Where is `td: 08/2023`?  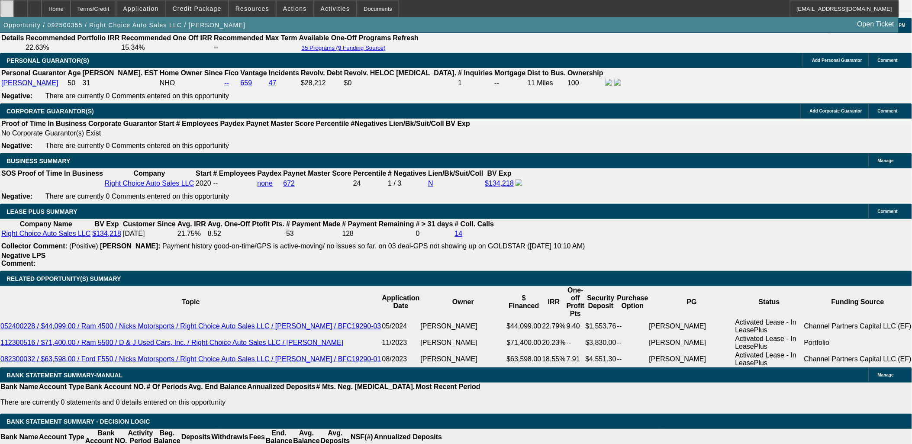
td: 08/2023 is located at coordinates (401, 359).